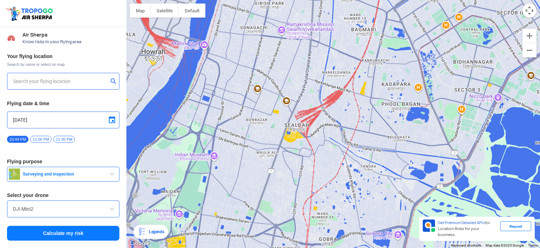 The width and height of the screenshot is (540, 248). What do you see at coordinates (155, 232) in the screenshot?
I see `div: Legends` at bounding box center [155, 232].